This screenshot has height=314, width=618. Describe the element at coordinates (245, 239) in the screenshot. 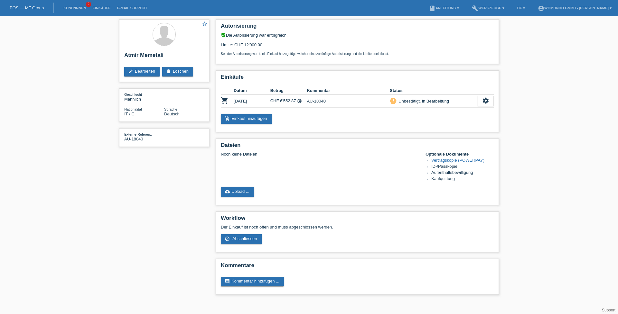

I see `span: Abschliessen` at that location.